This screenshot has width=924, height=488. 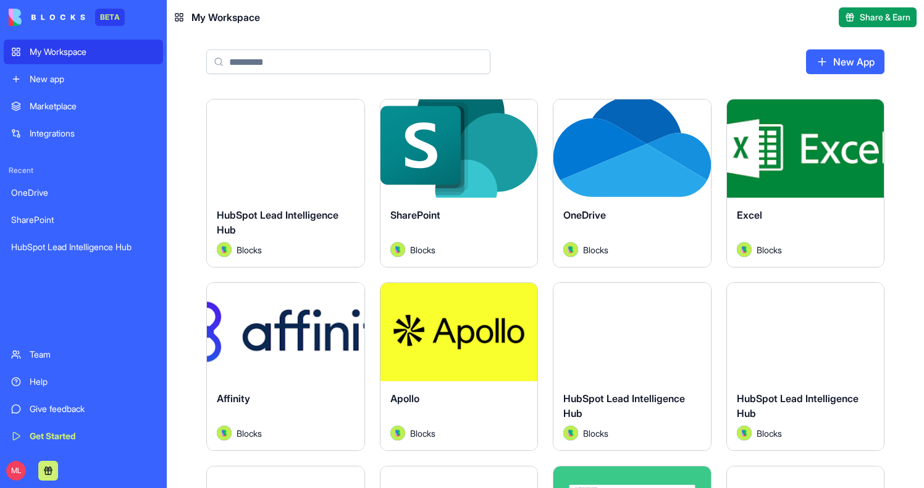 What do you see at coordinates (233, 398) in the screenshot?
I see `span: Affinity` at bounding box center [233, 398].